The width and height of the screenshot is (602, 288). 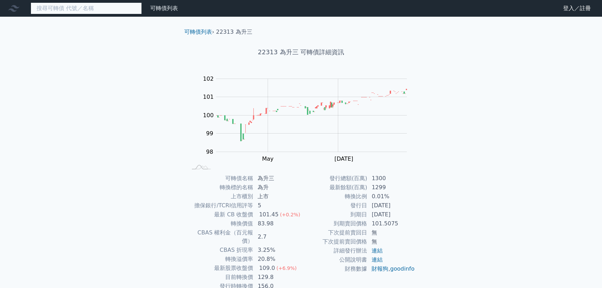 What do you see at coordinates (301, 52) in the screenshot?
I see `h1: 22313 為升三 可轉債詳細資訊` at bounding box center [301, 52].